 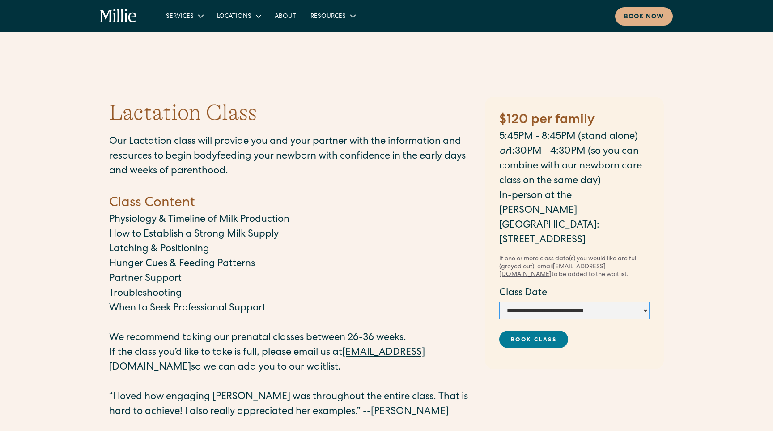 I want to click on a: About, so click(x=286, y=16).